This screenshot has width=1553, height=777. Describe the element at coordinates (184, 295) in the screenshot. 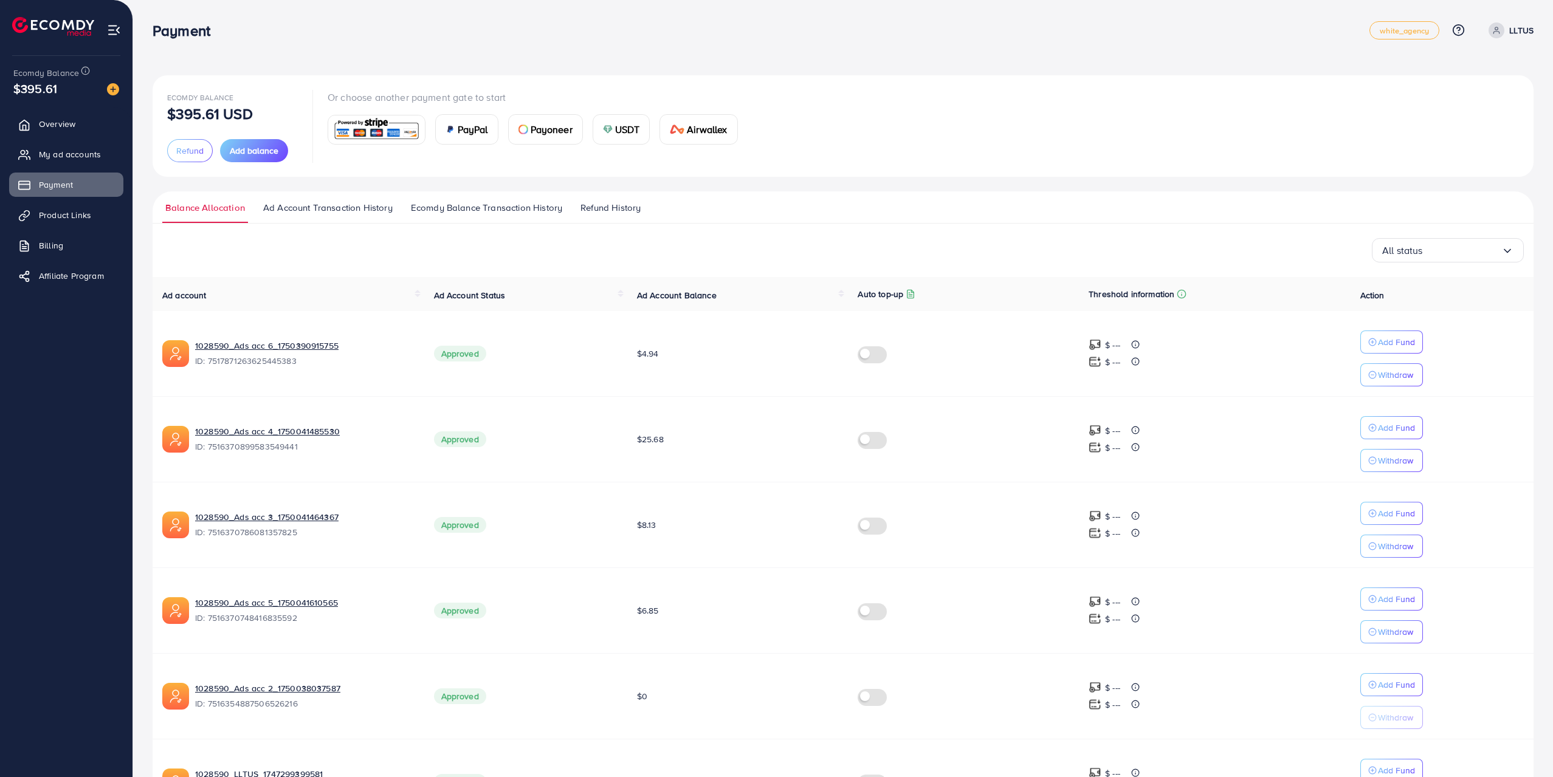

I see `span: Ad account` at that location.